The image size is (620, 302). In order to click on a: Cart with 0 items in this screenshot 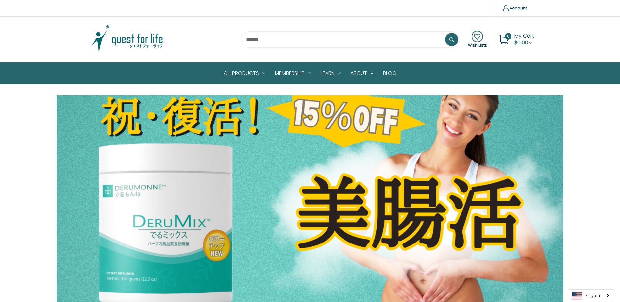, I will do `click(524, 39)`.